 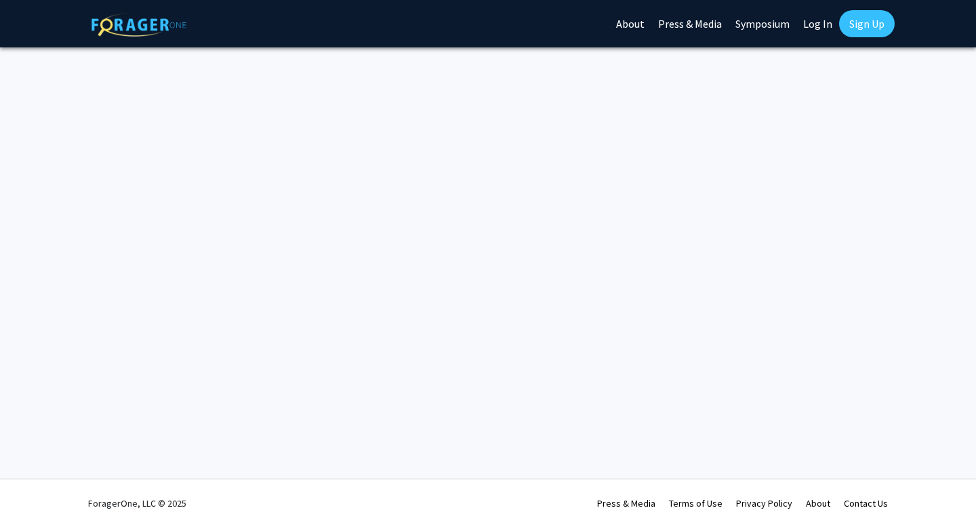 I want to click on a: Press & Media, so click(x=626, y=504).